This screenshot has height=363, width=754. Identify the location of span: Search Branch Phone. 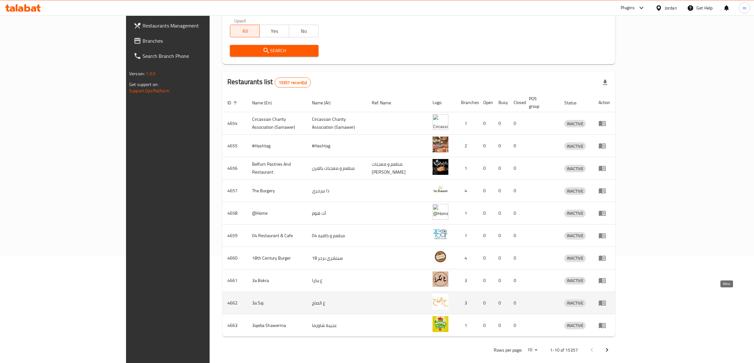
(195, 56).